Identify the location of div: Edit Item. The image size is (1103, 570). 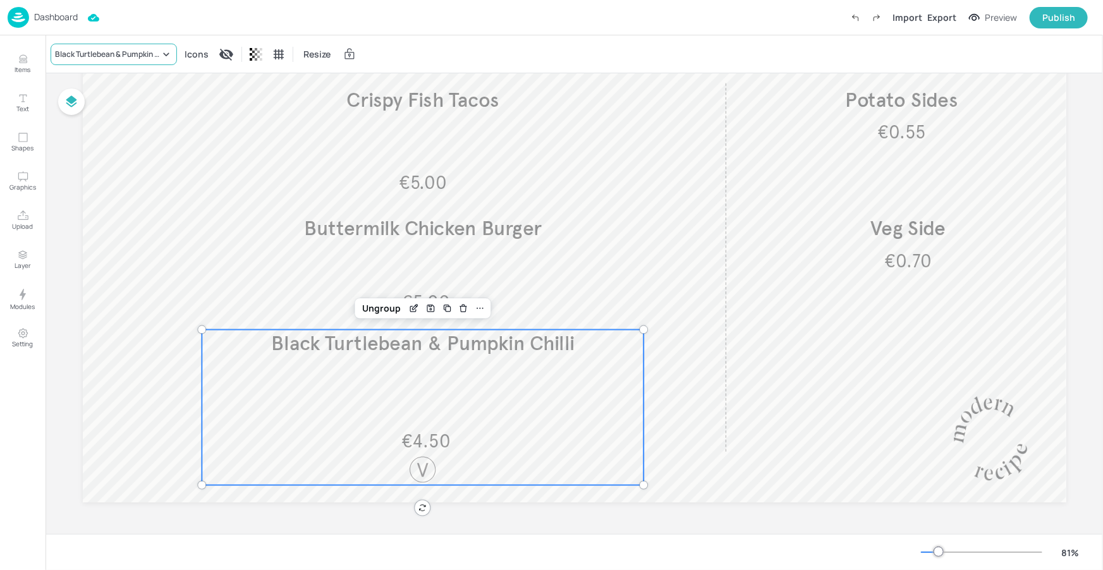
(414, 308).